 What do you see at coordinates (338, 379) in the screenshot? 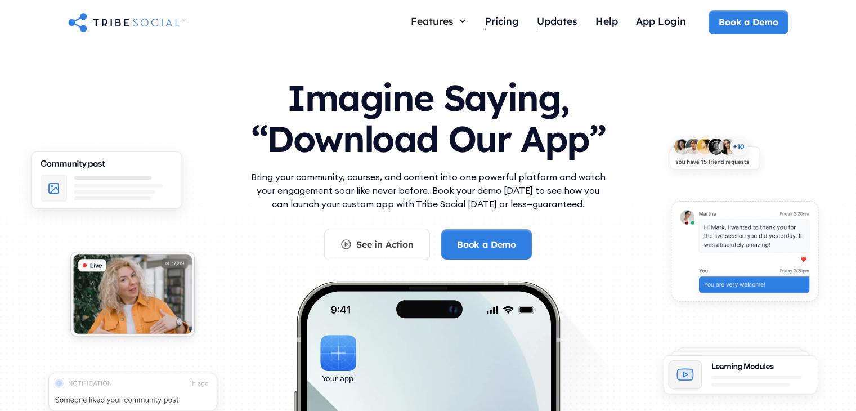
I see `div: Your app` at bounding box center [338, 379].